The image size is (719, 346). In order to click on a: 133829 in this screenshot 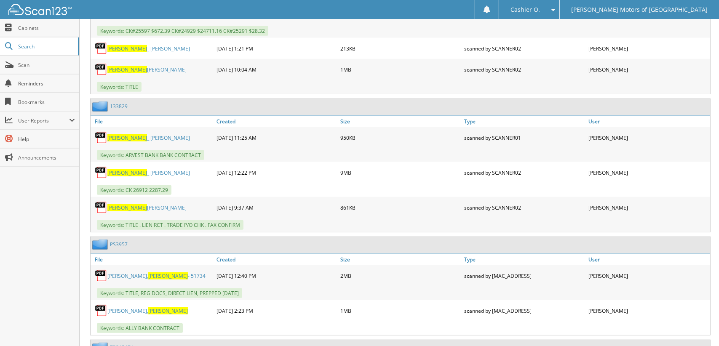, I will do `click(119, 106)`.